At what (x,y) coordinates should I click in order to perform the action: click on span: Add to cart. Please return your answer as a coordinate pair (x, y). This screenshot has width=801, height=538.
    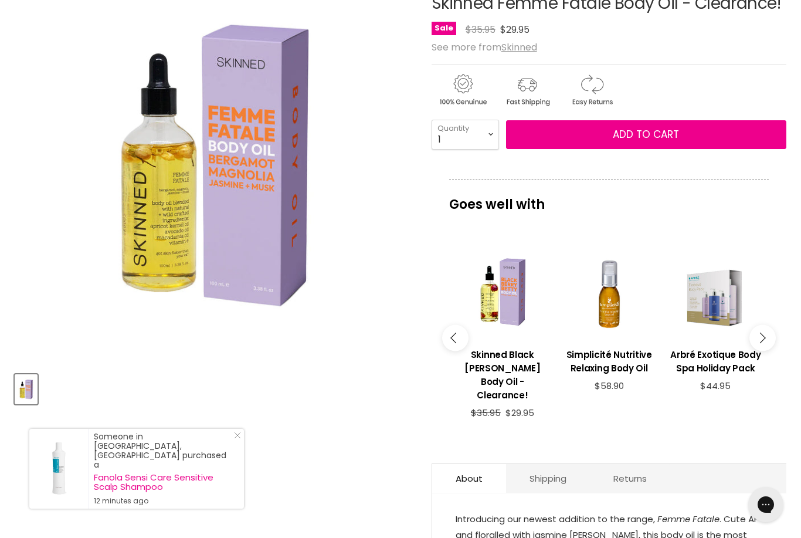
    Looking at the image, I should click on (645, 134).